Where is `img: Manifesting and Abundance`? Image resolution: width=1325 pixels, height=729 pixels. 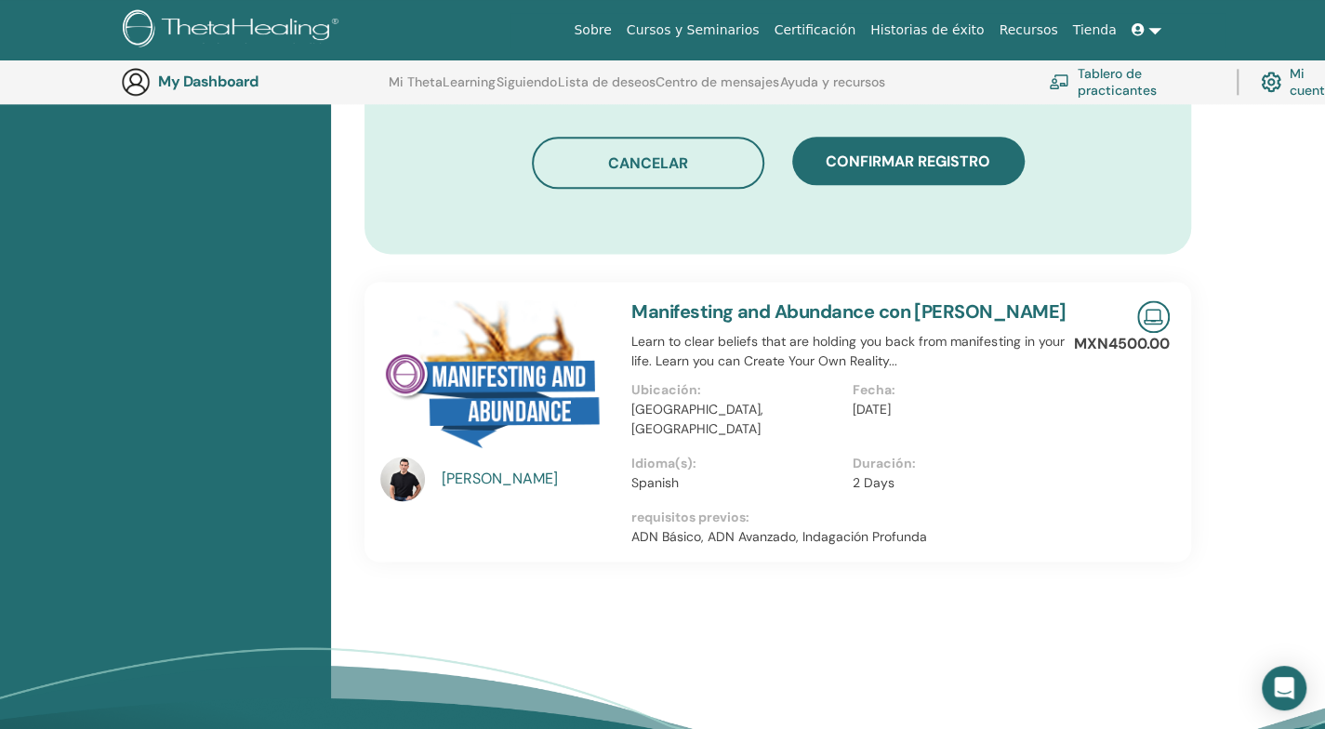 img: Manifesting and Abundance is located at coordinates (494, 380).